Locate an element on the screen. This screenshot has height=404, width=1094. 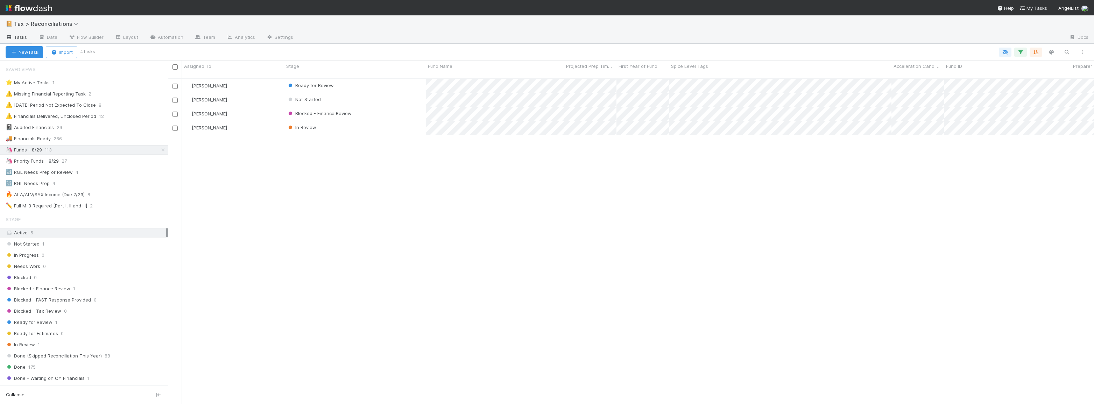
span: Blocked - FAST Response Provided is located at coordinates (48, 300).